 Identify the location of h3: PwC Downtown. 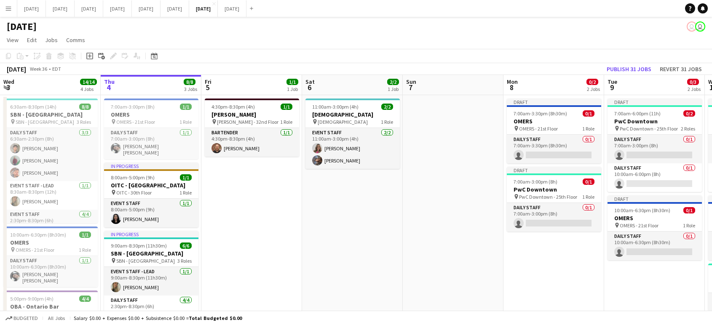
(654, 121).